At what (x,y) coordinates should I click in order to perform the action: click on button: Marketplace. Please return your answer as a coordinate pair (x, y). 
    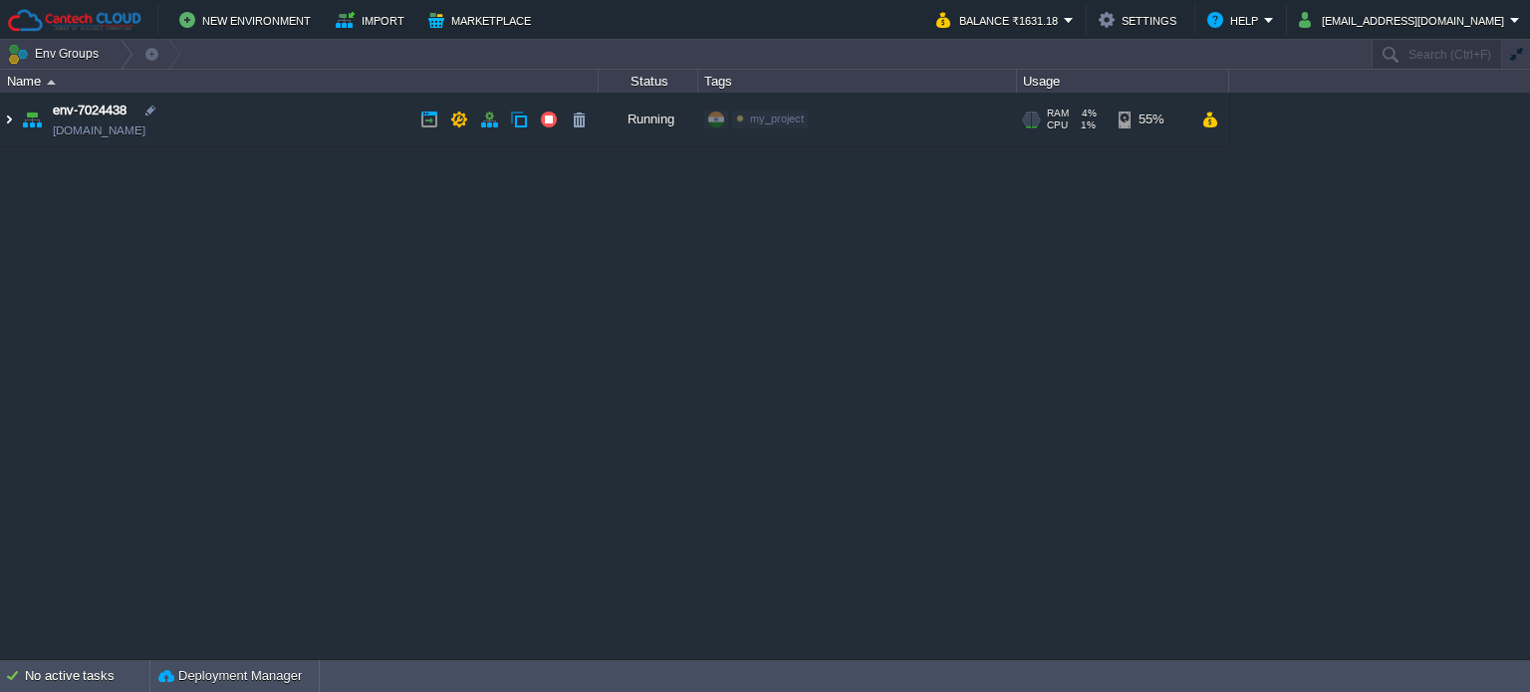
    Looking at the image, I should click on (482, 20).